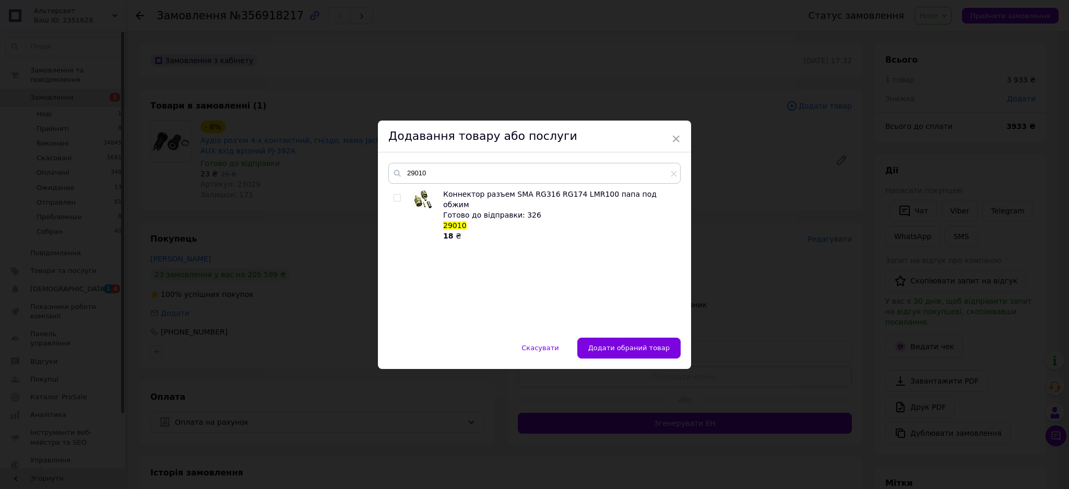 The width and height of the screenshot is (1069, 489). What do you see at coordinates (629, 348) in the screenshot?
I see `span: Додати обраний товар` at bounding box center [629, 348].